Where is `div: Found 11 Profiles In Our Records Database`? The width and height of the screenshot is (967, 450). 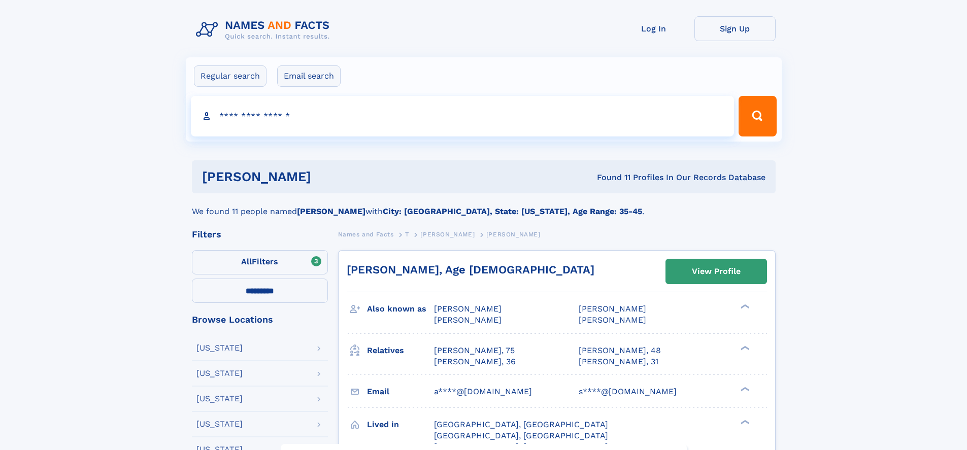 div: Found 11 Profiles In Our Records Database is located at coordinates (610, 178).